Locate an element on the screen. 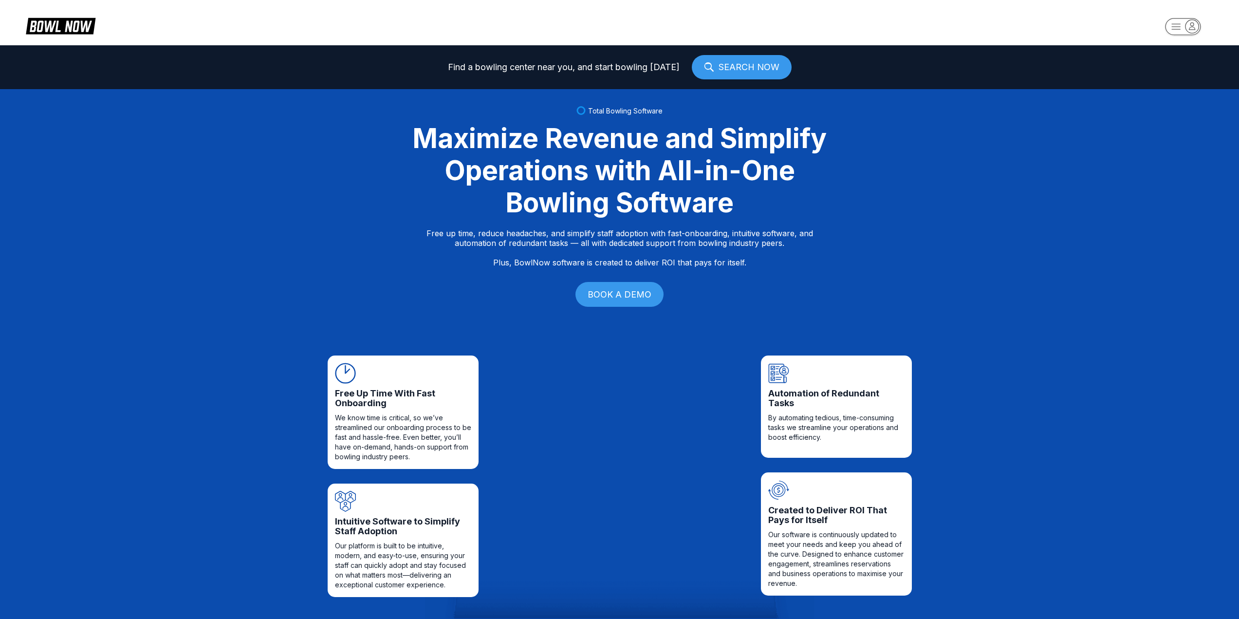 This screenshot has height=619, width=1239. span: Our platform is built to be intuitive, modern, and easy-to-use, ensuring your staff can quickly a... is located at coordinates (403, 565).